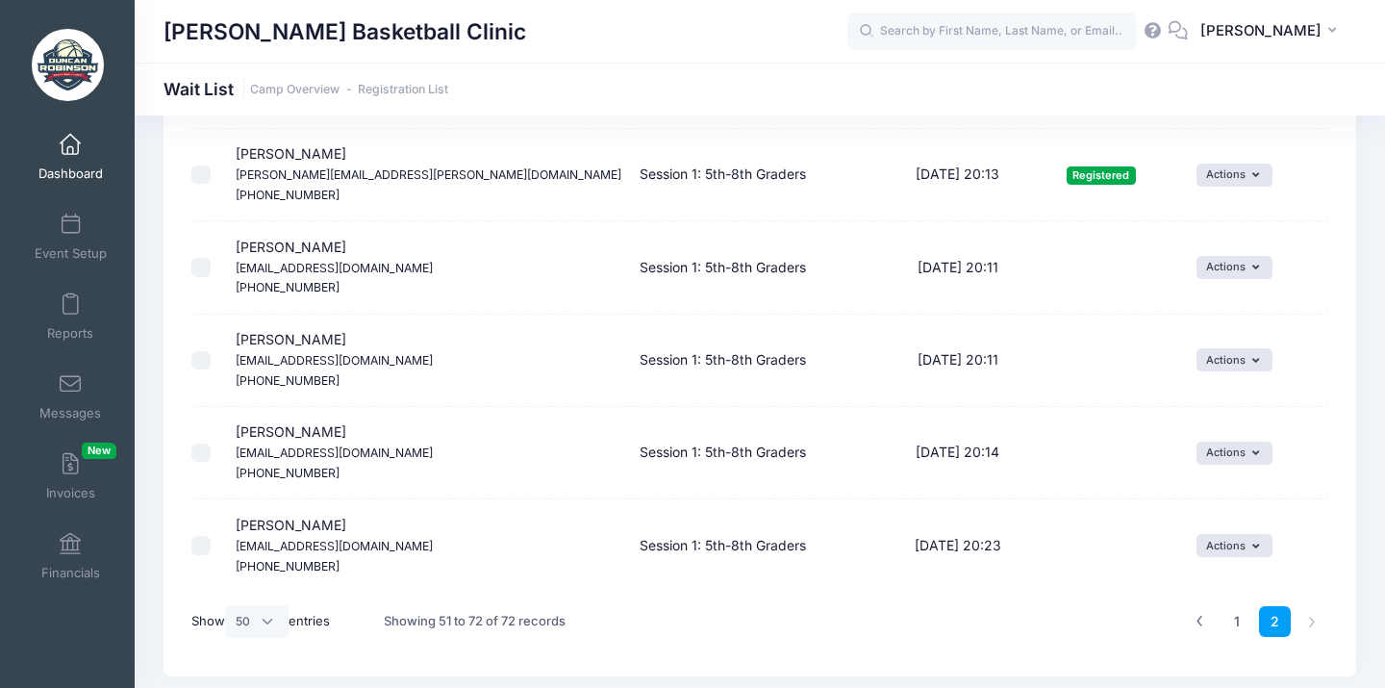  I want to click on a: Registration List, so click(403, 89).